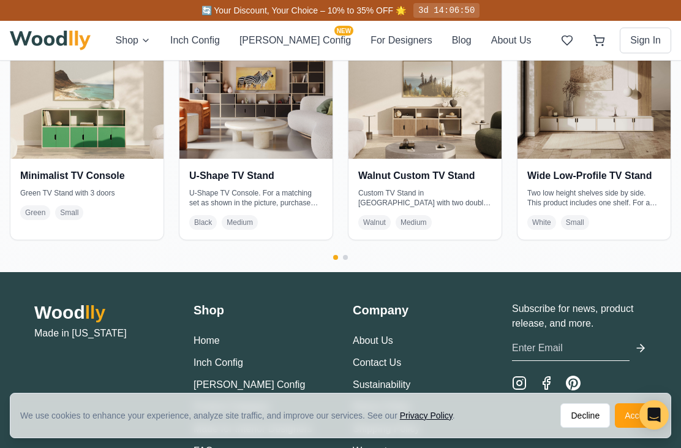 The image size is (681, 448). Describe the element at coordinates (102, 312) in the screenshot. I see `h2: Wood` at that location.